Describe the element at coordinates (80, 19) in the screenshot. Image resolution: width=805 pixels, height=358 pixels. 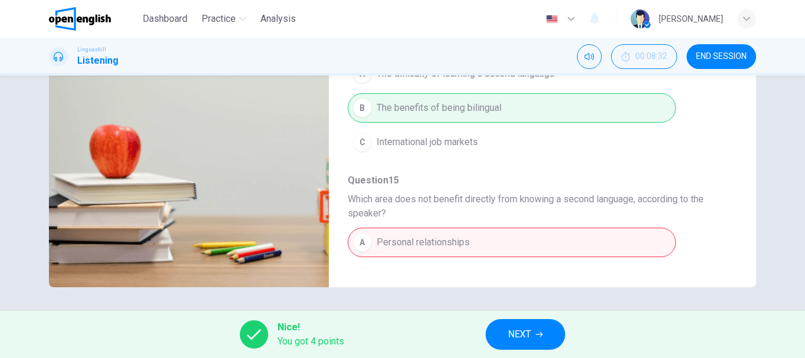
I see `img: OpenEnglish logo` at that location.